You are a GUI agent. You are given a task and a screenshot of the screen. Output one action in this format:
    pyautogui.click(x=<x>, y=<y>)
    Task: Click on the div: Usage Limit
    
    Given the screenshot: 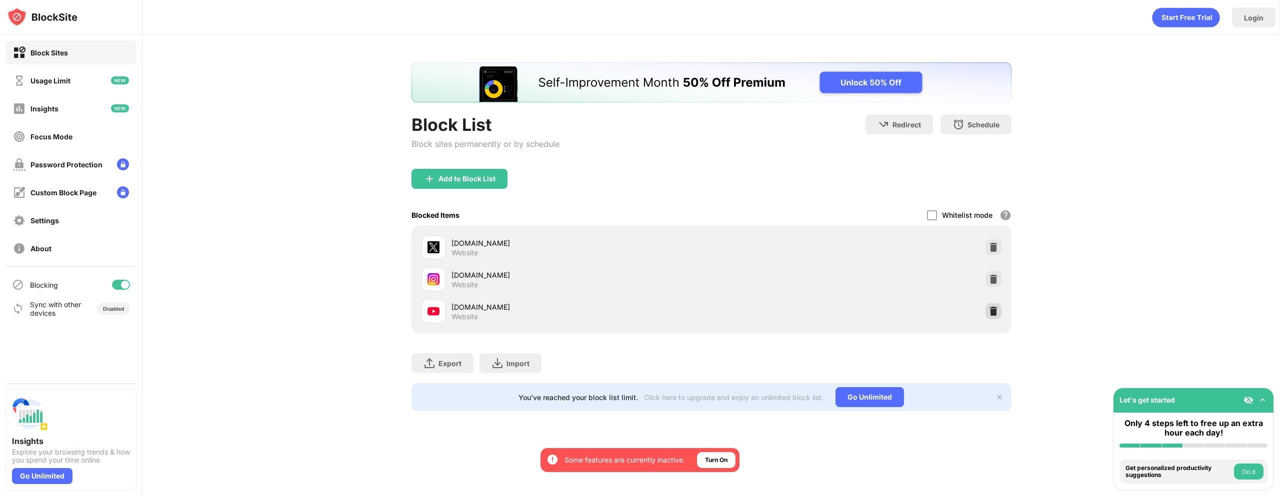 What is the action you would take?
    pyautogui.click(x=50, y=80)
    